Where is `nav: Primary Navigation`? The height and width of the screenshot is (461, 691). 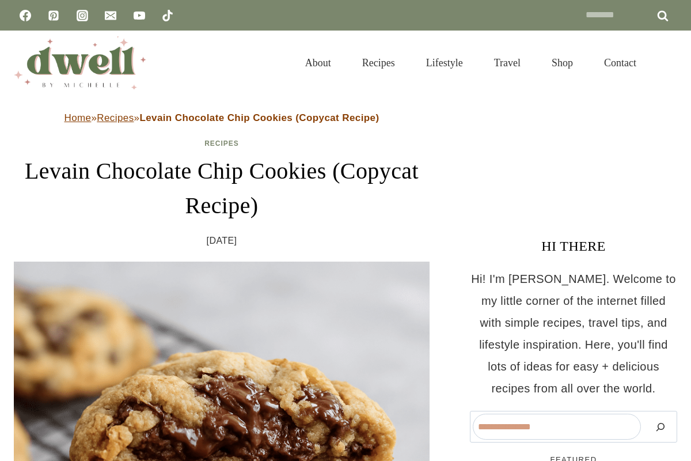
nav: Primary Navigation is located at coordinates (471, 63).